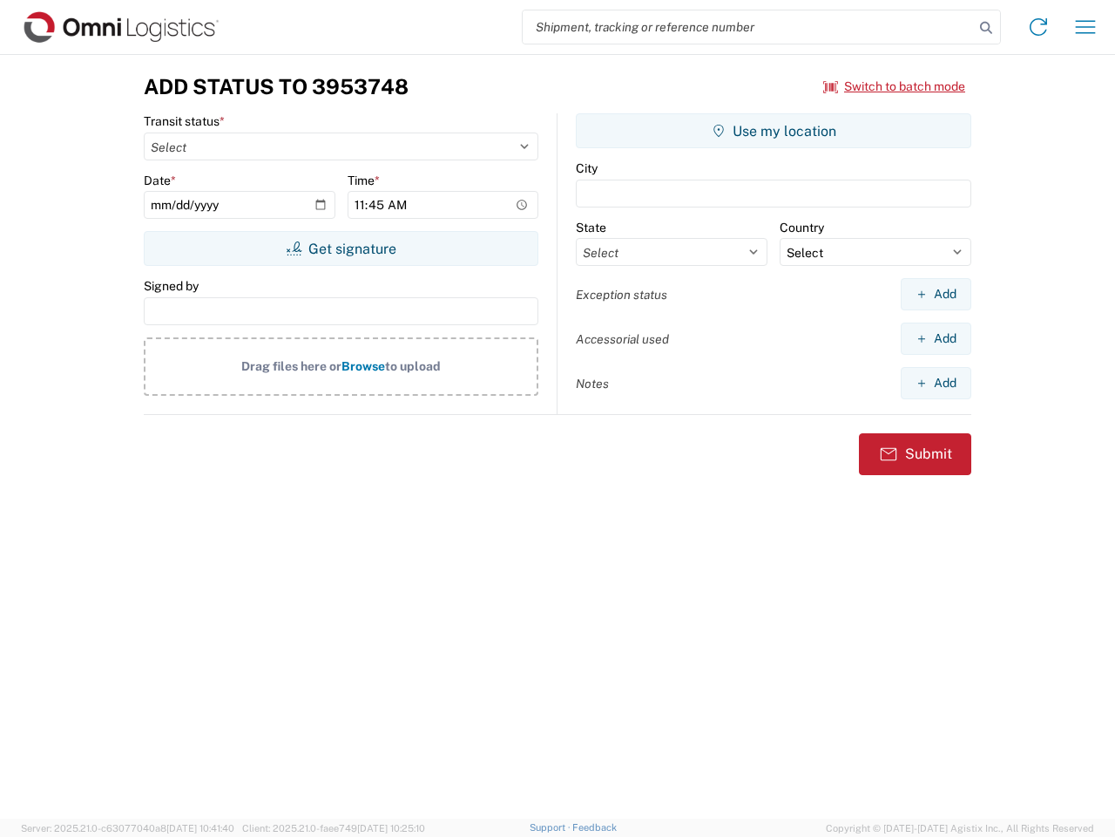 This screenshot has width=1115, height=837. I want to click on label: State, so click(591, 227).